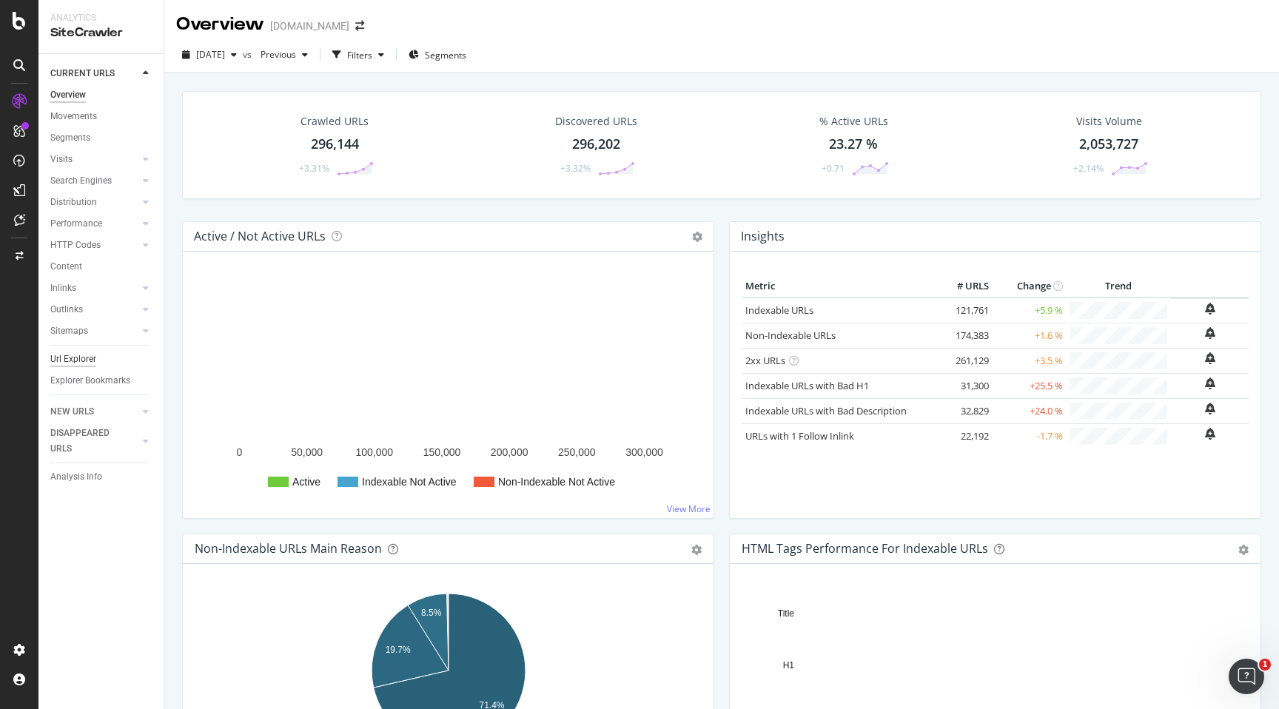 This screenshot has height=709, width=1279. Describe the element at coordinates (826, 411) in the screenshot. I see `a: Indexable URLs with Bad Description` at that location.